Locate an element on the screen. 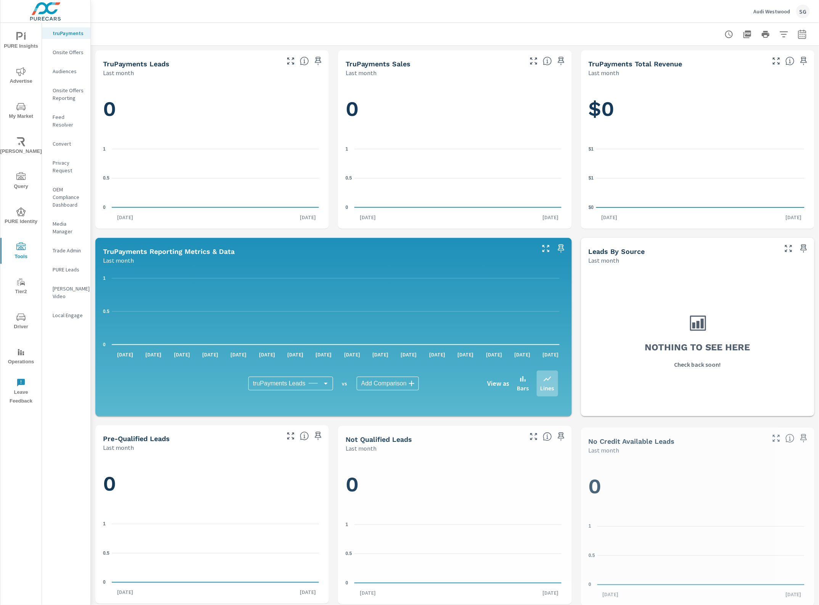 The height and width of the screenshot is (605, 819). p: Audi Westwood is located at coordinates (771, 11).